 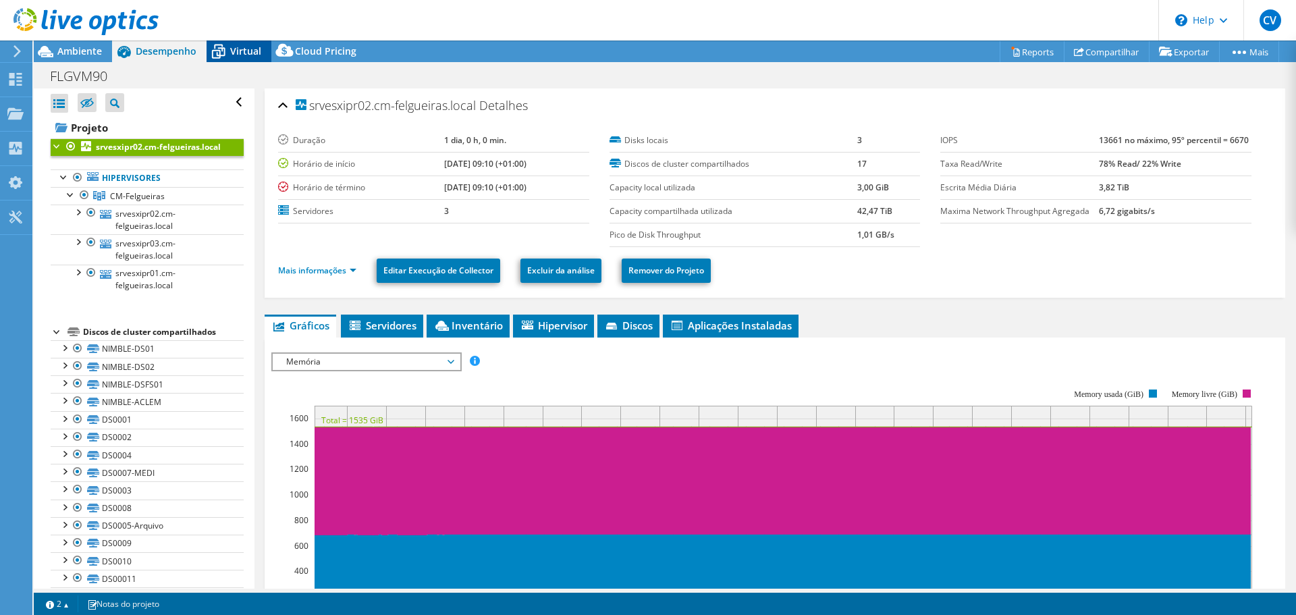 What do you see at coordinates (468, 325) in the screenshot?
I see `span: Inventário` at bounding box center [468, 325].